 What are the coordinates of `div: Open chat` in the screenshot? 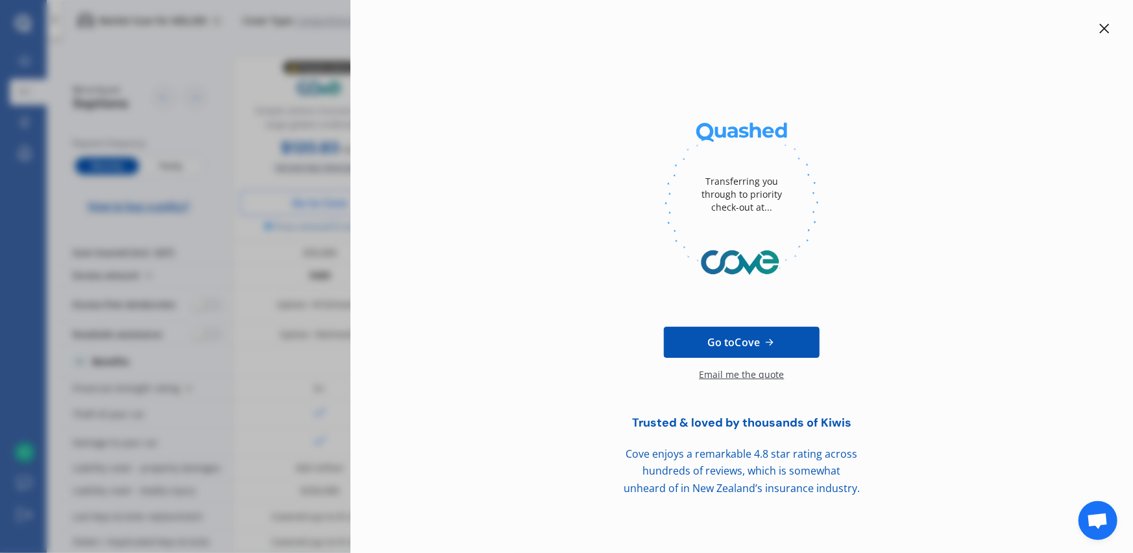 It's located at (1098, 521).